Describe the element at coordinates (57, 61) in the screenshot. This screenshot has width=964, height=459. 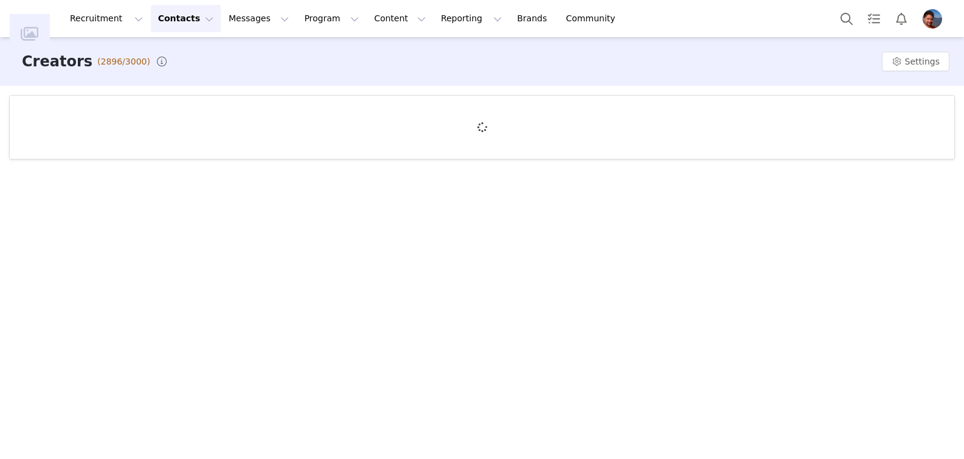
I see `h3: Creators` at that location.